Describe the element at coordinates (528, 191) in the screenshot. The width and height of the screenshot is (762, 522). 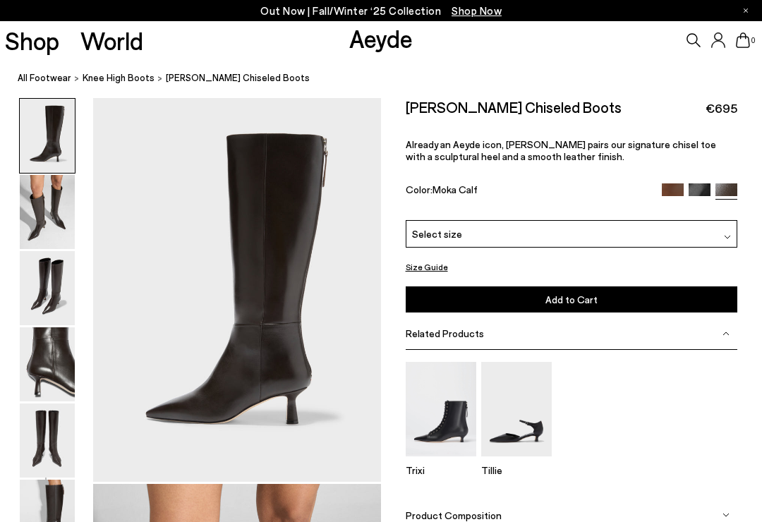
I see `div: Color:` at that location.